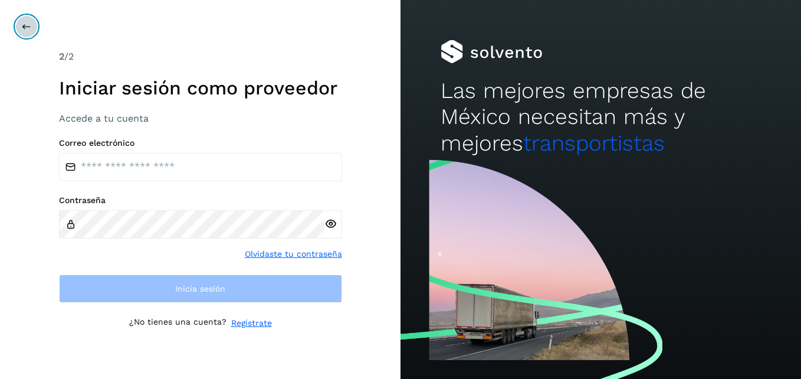  Describe the element at coordinates (201, 200) in the screenshot. I see `label: Contraseña` at that location.